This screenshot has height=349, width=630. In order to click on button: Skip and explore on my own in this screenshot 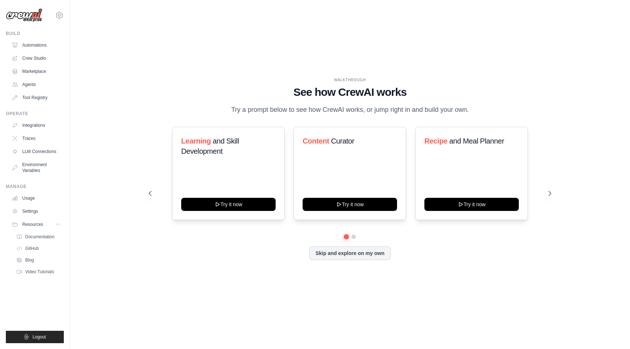, I will do `click(350, 253)`.